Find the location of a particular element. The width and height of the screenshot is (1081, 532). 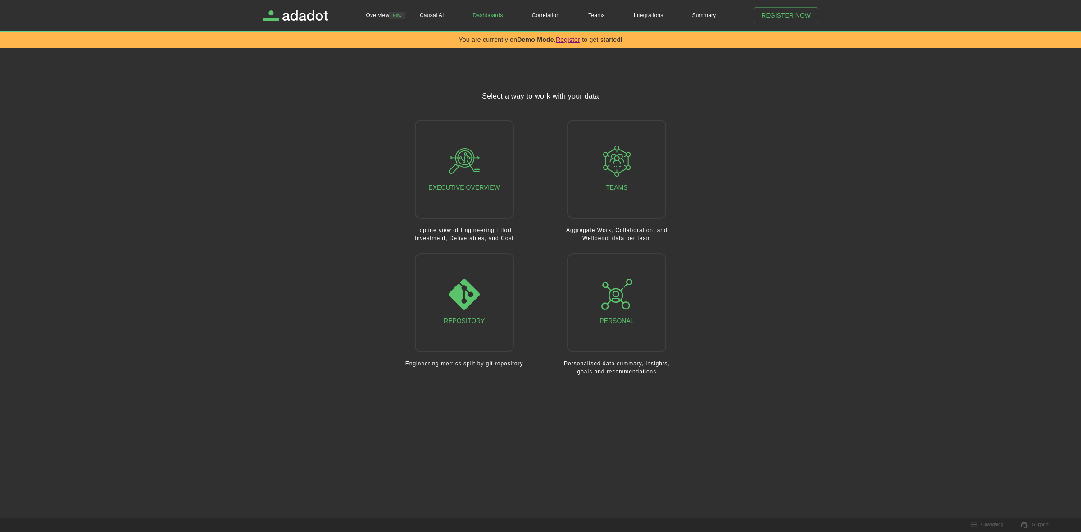

strong: Demo Mode is located at coordinates (535, 40).